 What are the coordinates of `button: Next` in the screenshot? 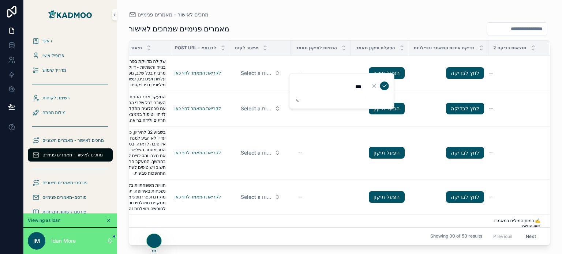 It's located at (531, 236).